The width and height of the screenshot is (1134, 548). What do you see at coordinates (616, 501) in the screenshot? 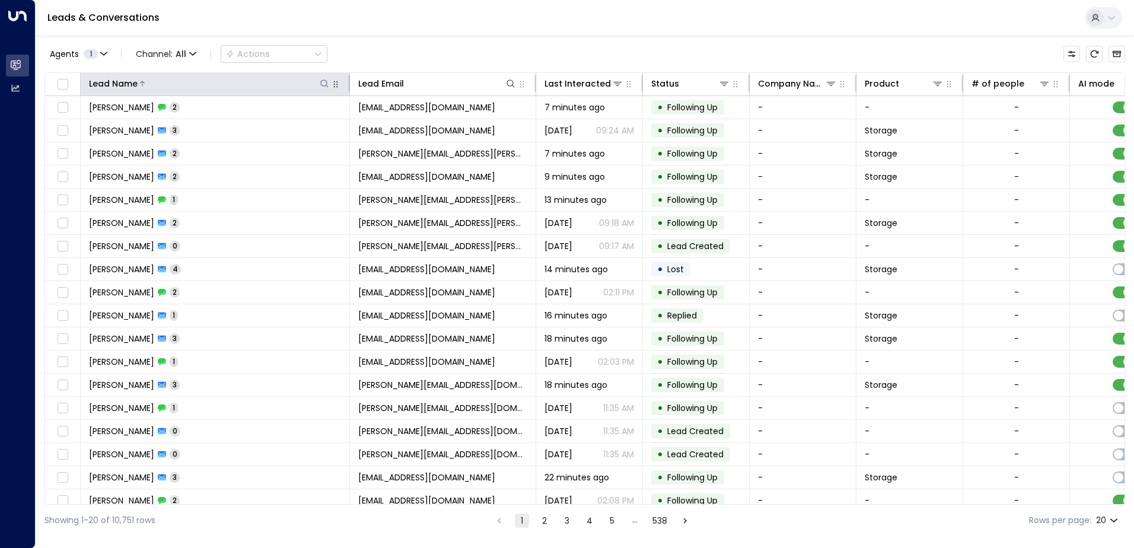
I see `p: 02:08 PM` at bounding box center [616, 501].